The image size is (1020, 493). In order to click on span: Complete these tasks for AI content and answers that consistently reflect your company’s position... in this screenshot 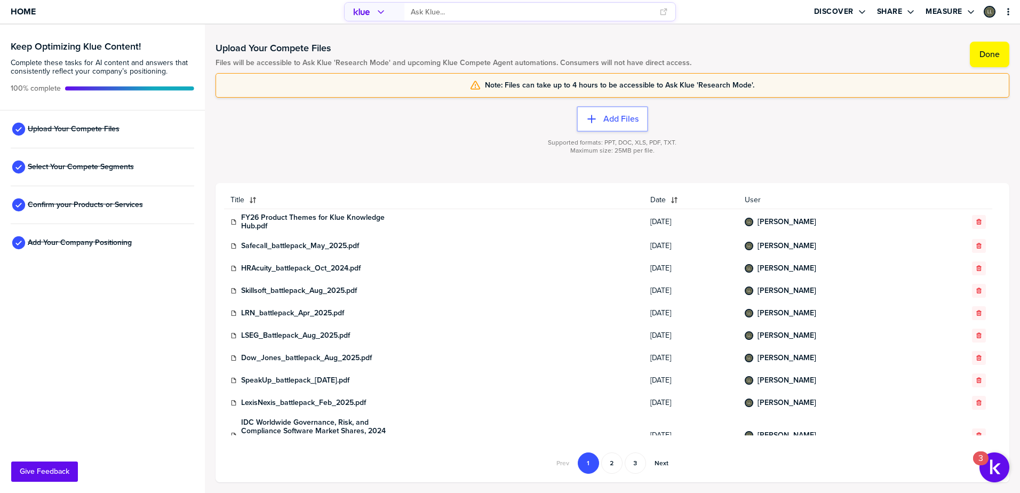, I will do `click(102, 67)`.